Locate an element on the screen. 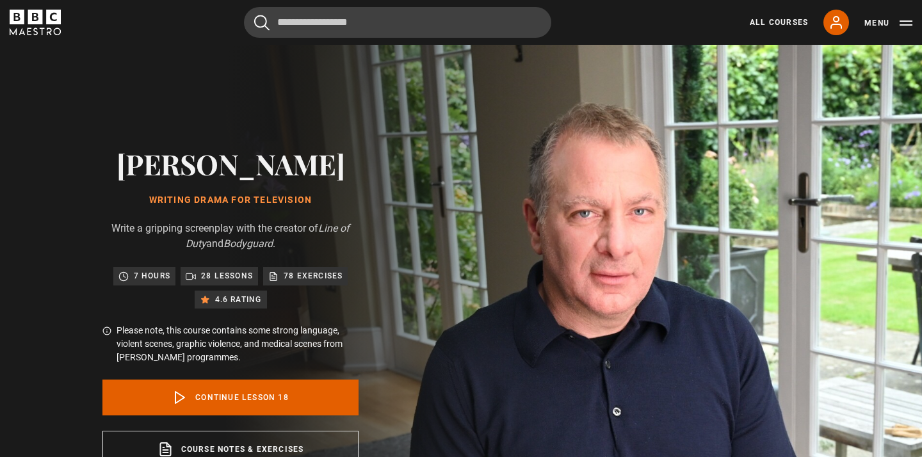  button: Submit the search query is located at coordinates (262, 22).